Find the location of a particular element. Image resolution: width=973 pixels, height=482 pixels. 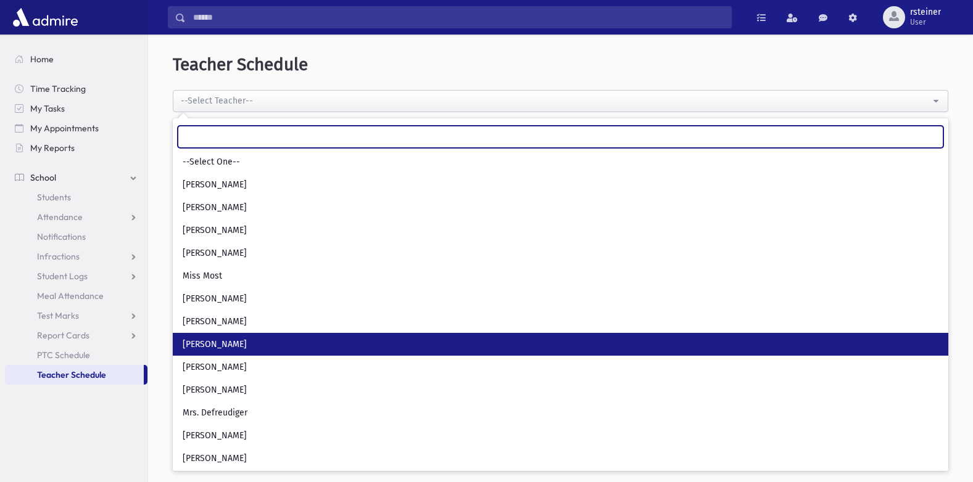

a: My Reports is located at coordinates (76, 148).